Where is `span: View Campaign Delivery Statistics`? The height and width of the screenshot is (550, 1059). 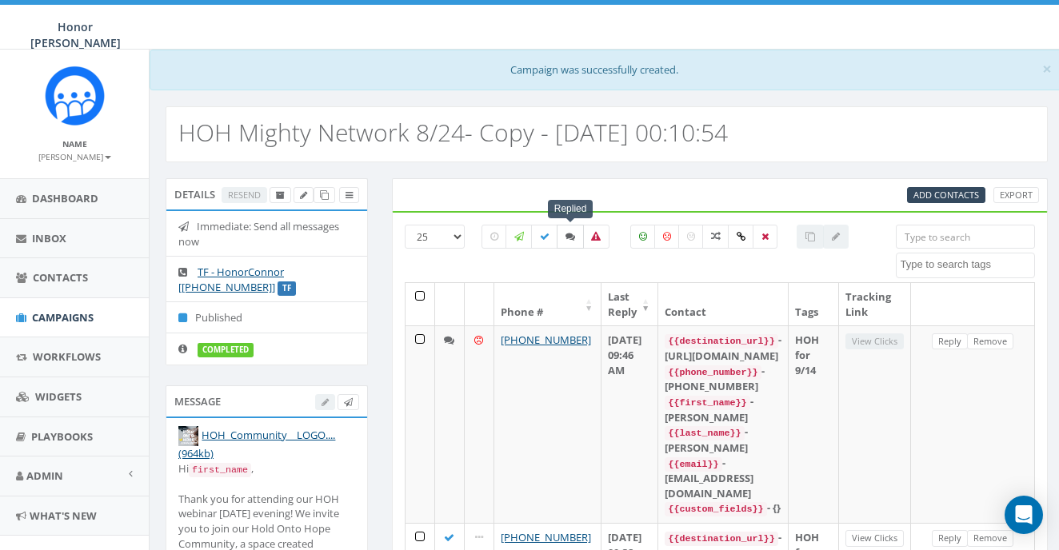
span: View Campaign Delivery Statistics is located at coordinates (349, 194).